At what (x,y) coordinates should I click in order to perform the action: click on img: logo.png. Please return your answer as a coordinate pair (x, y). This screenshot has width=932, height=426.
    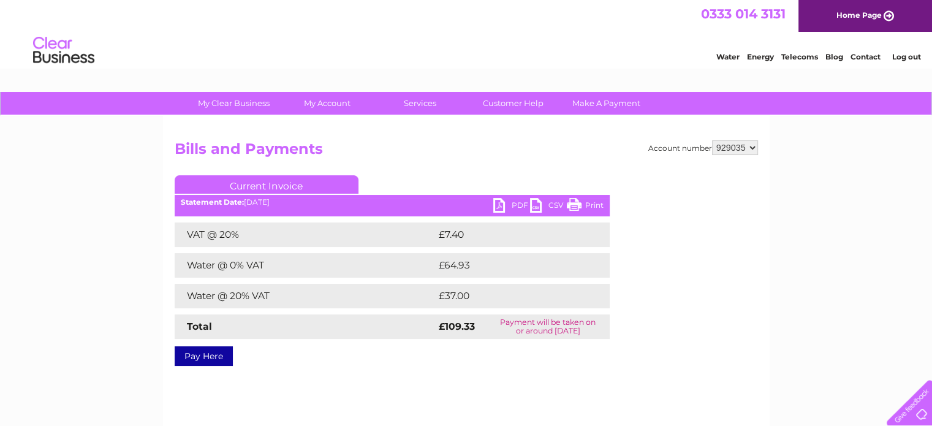
    Looking at the image, I should click on (64, 50).